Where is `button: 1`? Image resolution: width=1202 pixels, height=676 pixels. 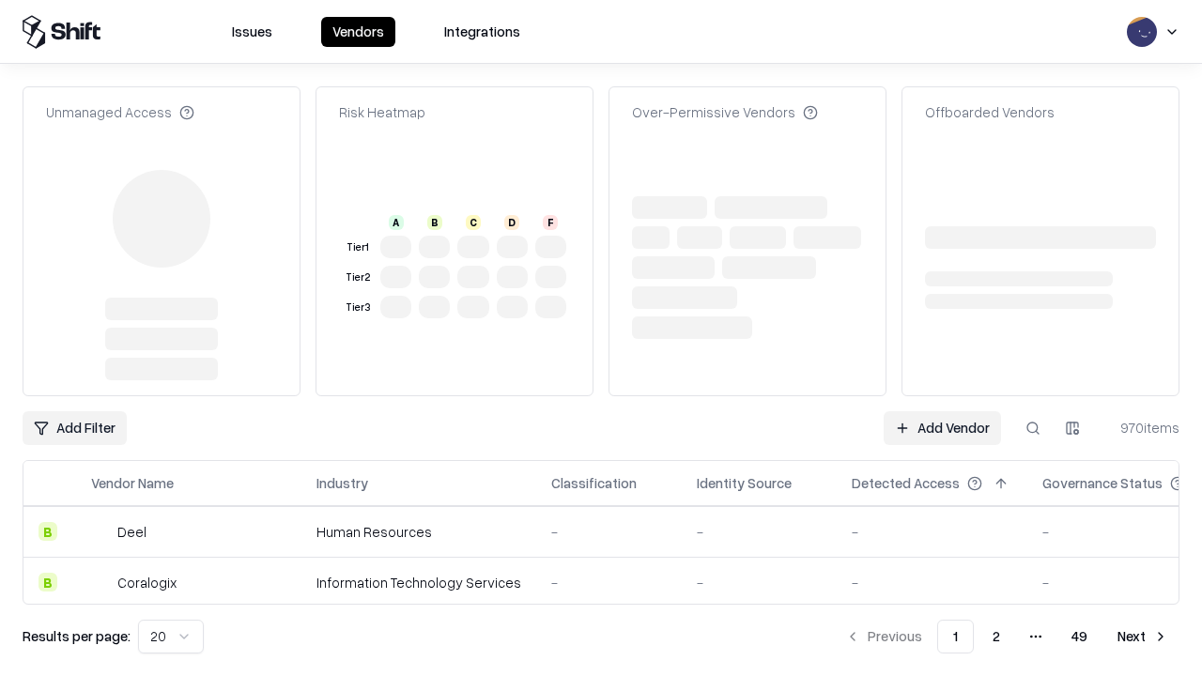 button: 1 is located at coordinates (955, 637).